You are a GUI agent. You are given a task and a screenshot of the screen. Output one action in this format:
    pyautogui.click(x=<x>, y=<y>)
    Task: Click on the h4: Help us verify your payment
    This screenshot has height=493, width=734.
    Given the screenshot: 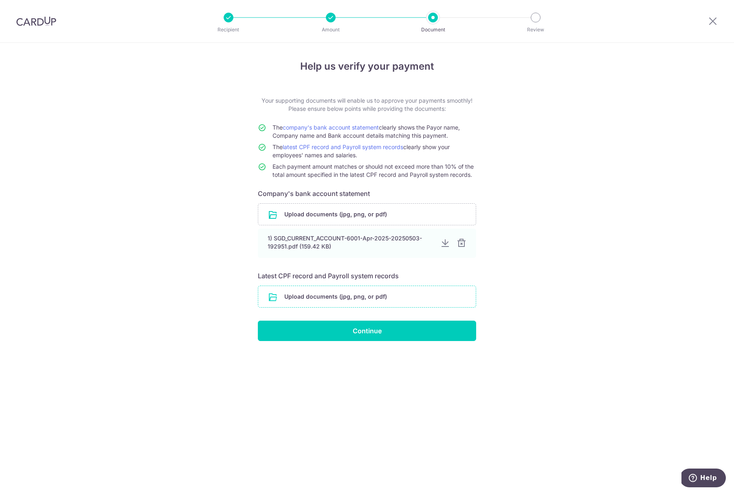 What is the action you would take?
    pyautogui.click(x=367, y=66)
    